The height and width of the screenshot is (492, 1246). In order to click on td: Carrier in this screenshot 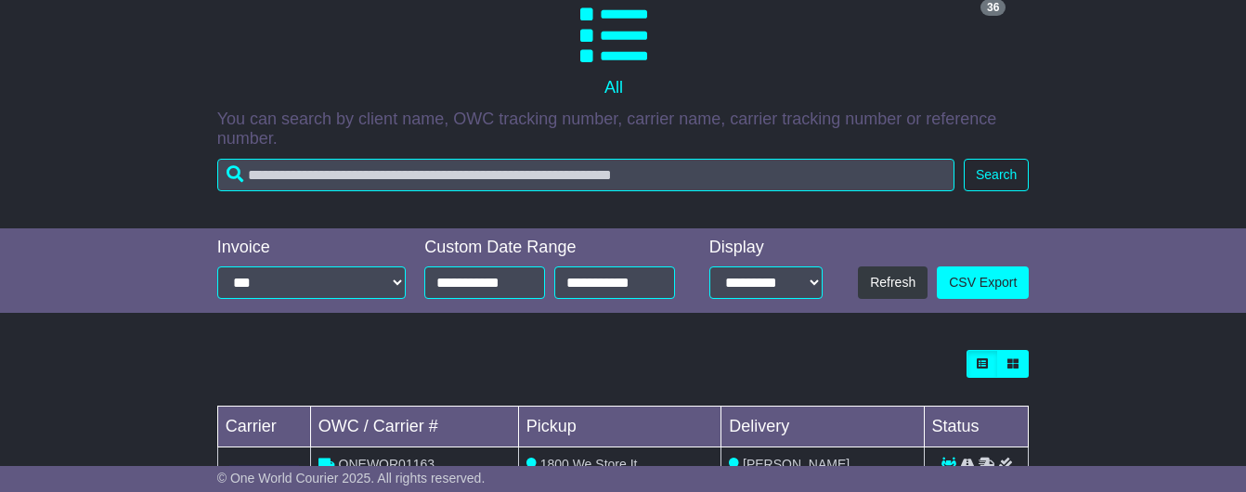, I will do `click(264, 427)`.